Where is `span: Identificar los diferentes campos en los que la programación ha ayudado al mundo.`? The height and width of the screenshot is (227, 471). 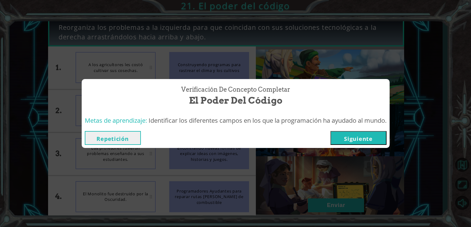 span: Identificar los diferentes campos en los que la programación ha ayudado al mundo. is located at coordinates (267, 120).